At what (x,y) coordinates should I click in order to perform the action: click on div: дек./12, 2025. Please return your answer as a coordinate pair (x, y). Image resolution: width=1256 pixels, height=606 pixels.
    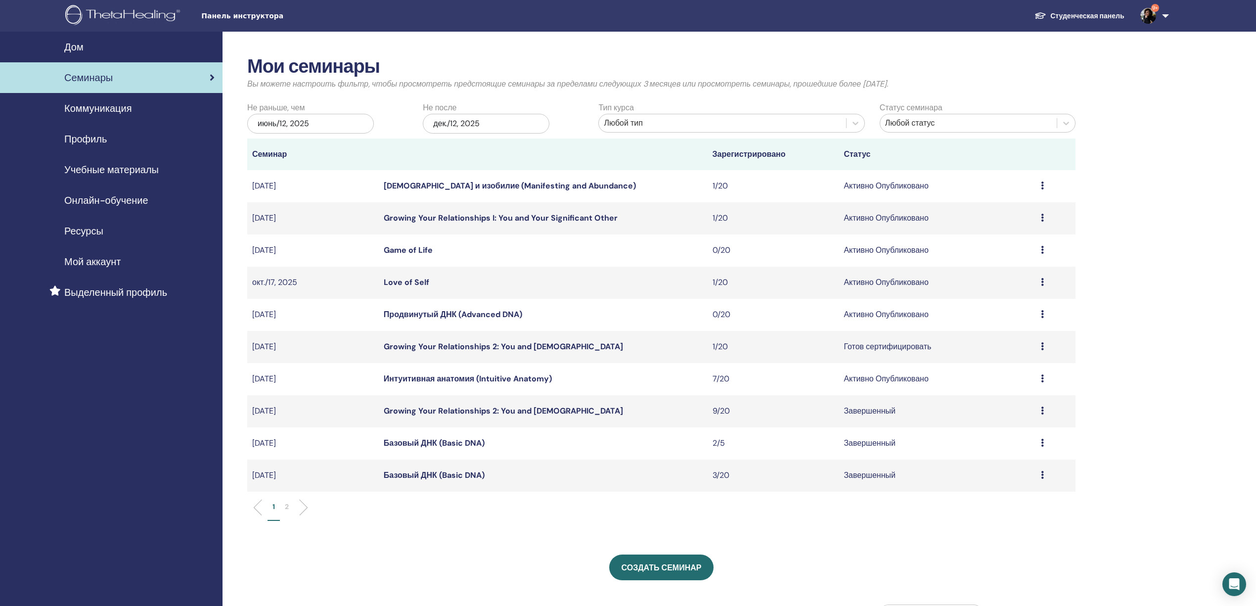
    Looking at the image, I should click on (486, 124).